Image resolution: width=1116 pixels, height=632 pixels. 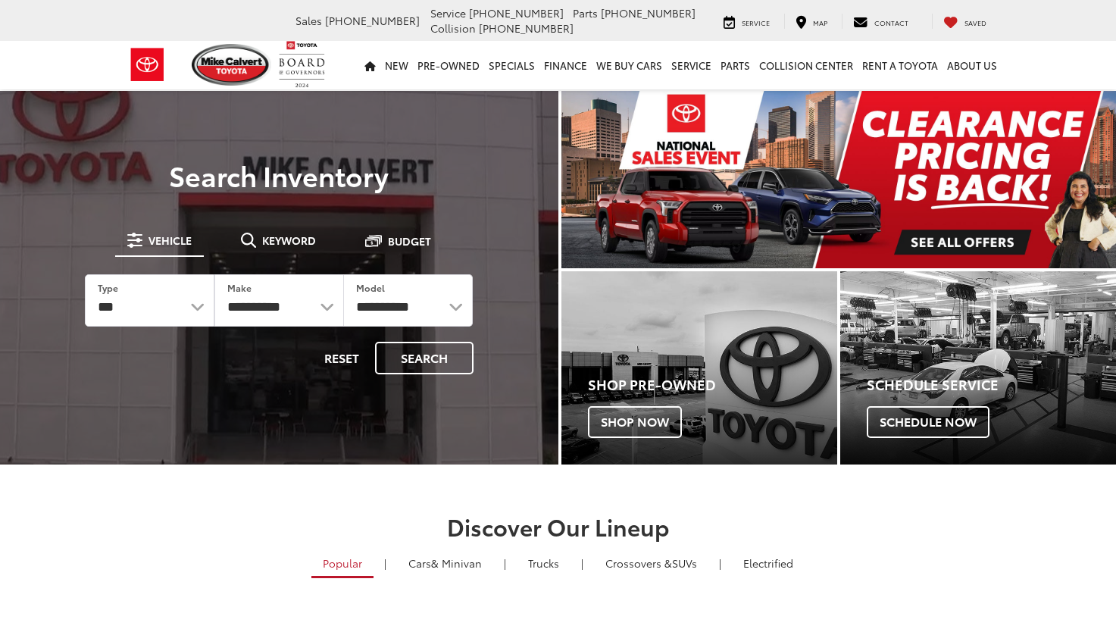 I want to click on span: Shop Now, so click(x=635, y=422).